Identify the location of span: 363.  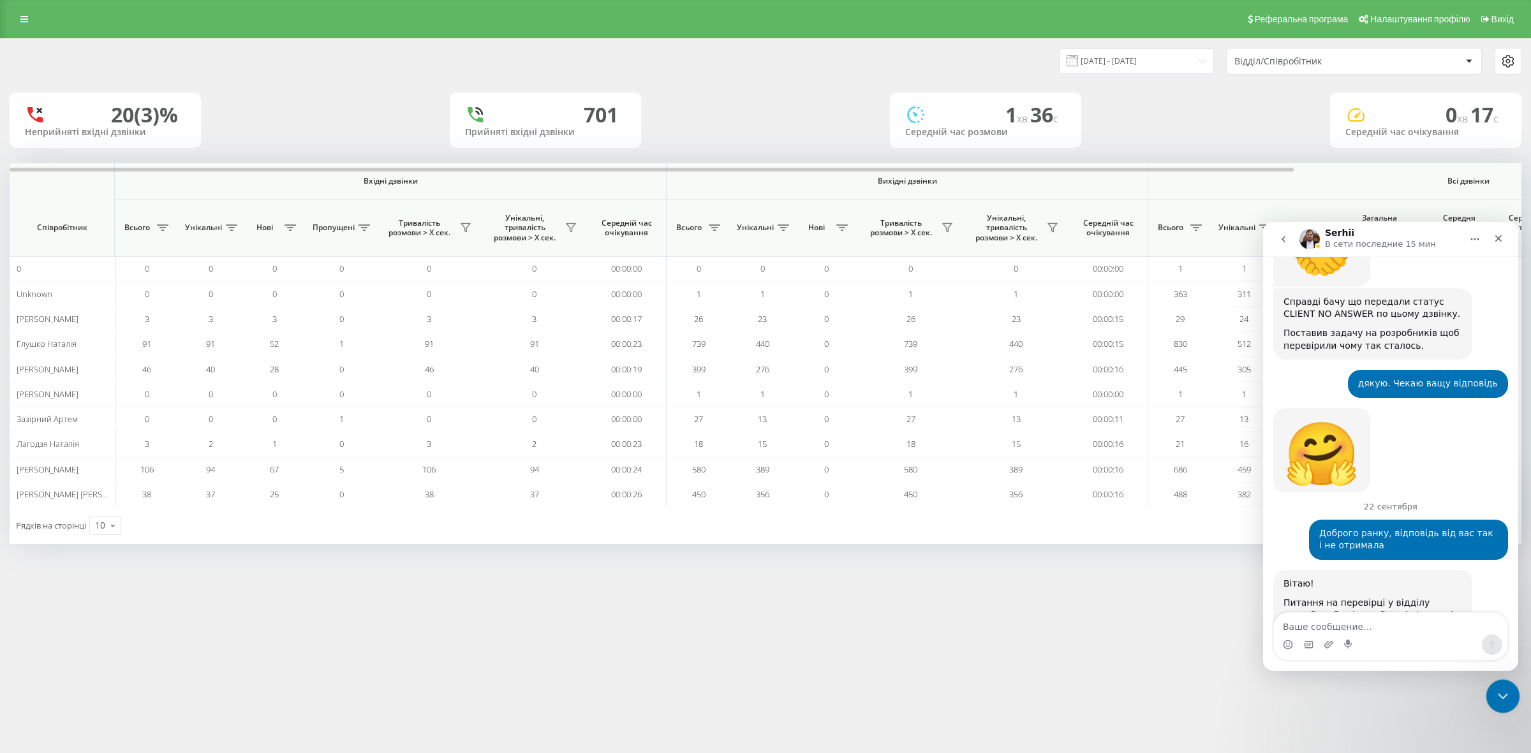
(1180, 294).